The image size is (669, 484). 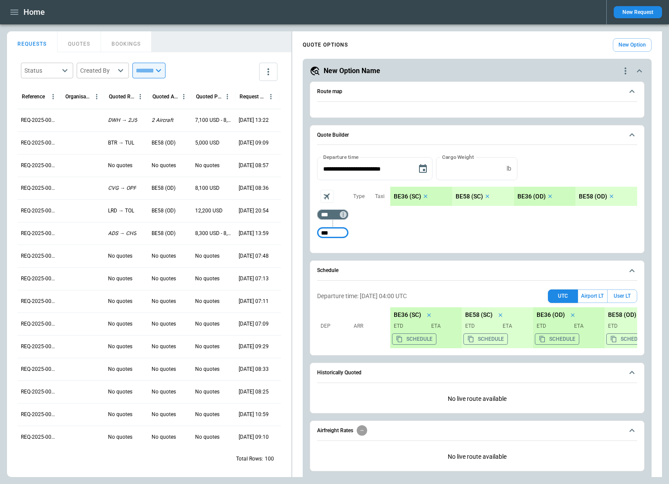 I want to click on p: REQ-2025-000310, so click(x=39, y=233).